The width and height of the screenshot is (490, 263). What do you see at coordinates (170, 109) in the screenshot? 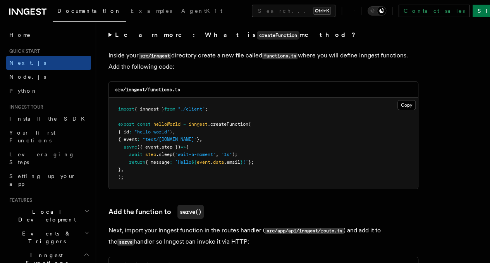
I see `span: from` at bounding box center [170, 109].